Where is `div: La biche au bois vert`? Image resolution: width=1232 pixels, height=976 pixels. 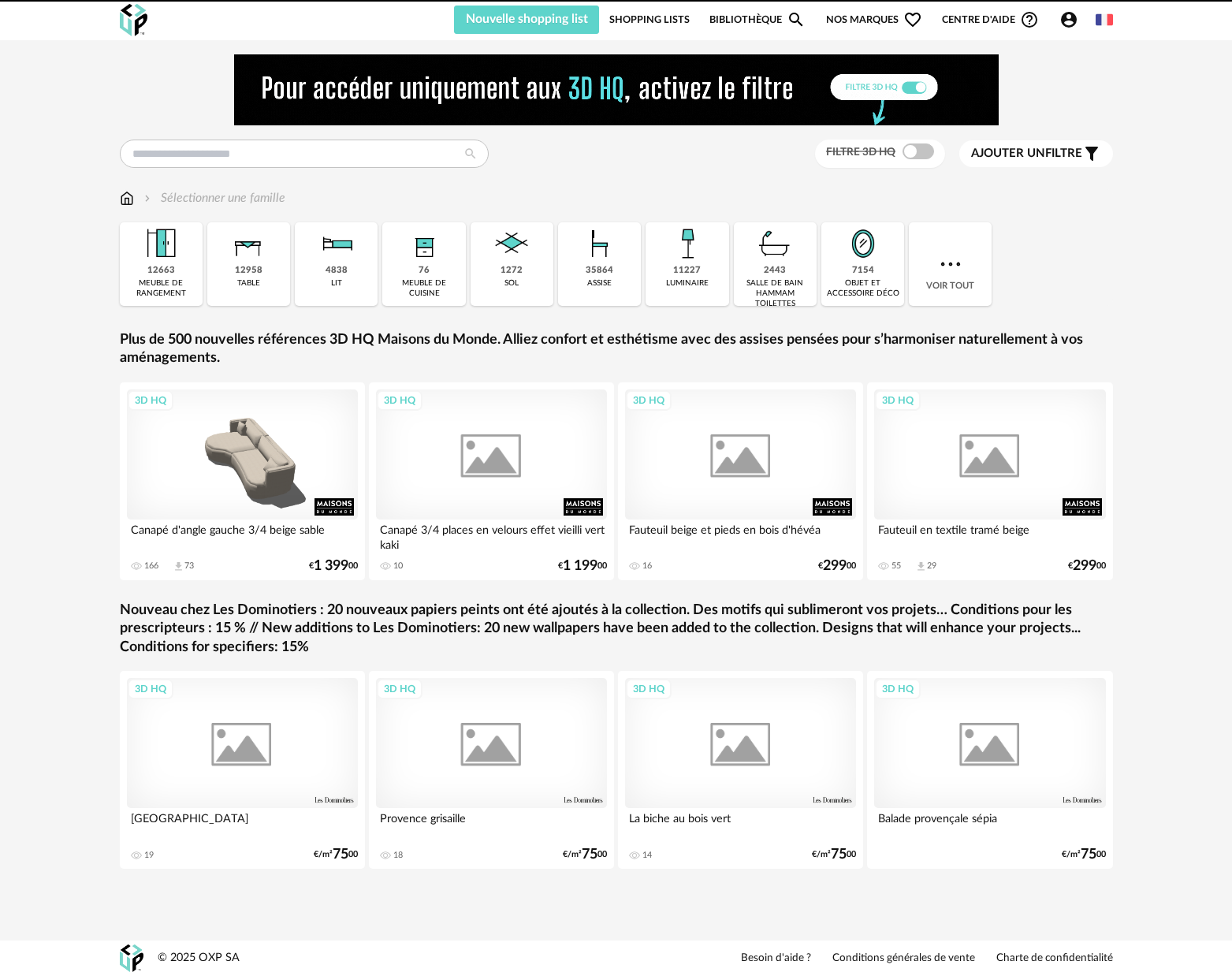
div: La biche au bois vert is located at coordinates (741, 824).